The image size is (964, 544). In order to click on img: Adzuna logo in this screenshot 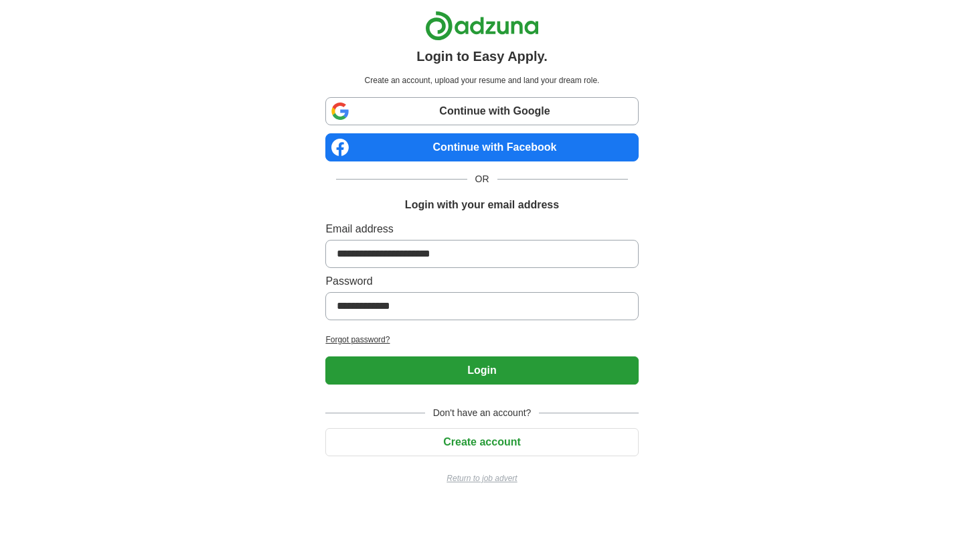, I will do `click(482, 25)`.